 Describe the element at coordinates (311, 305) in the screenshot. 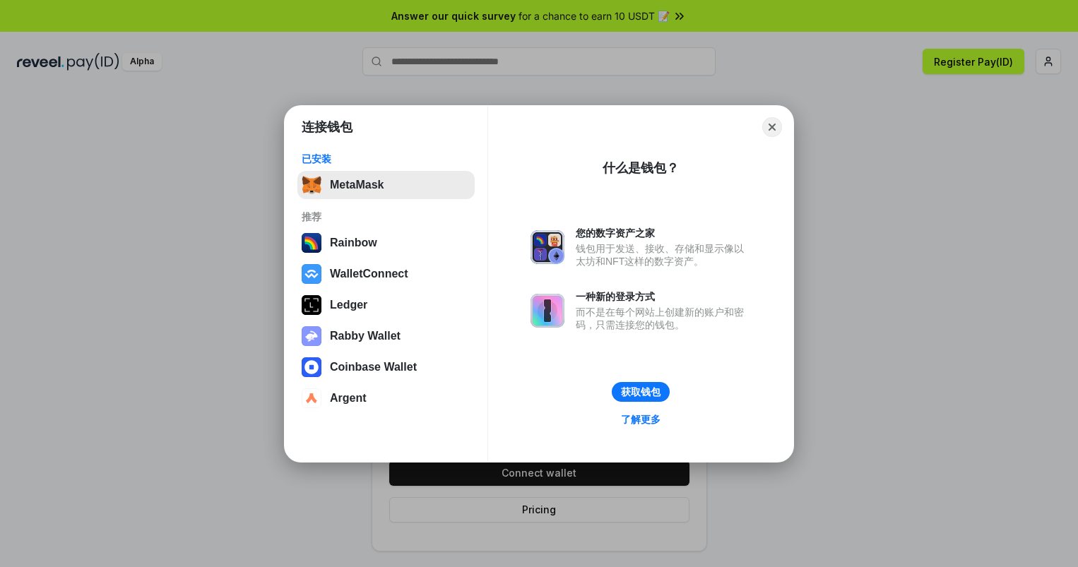

I see `img: svg+xml,%3Csvg%20xmlns%3D%22http%3A%2F%2Fwww.w3.org%2F2000%2Fsvg%22%20width%3D%2228%22%20height%3...` at that location.